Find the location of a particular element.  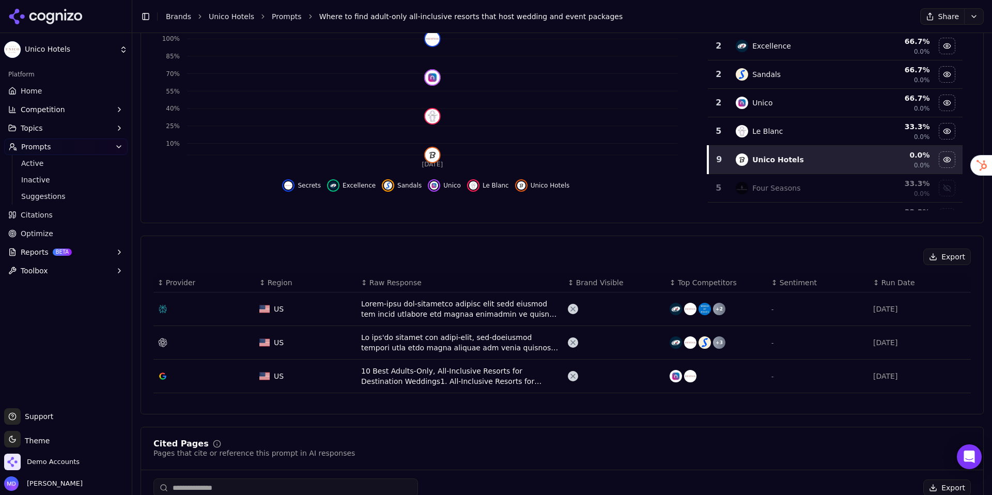

button: Export is located at coordinates (947, 257).